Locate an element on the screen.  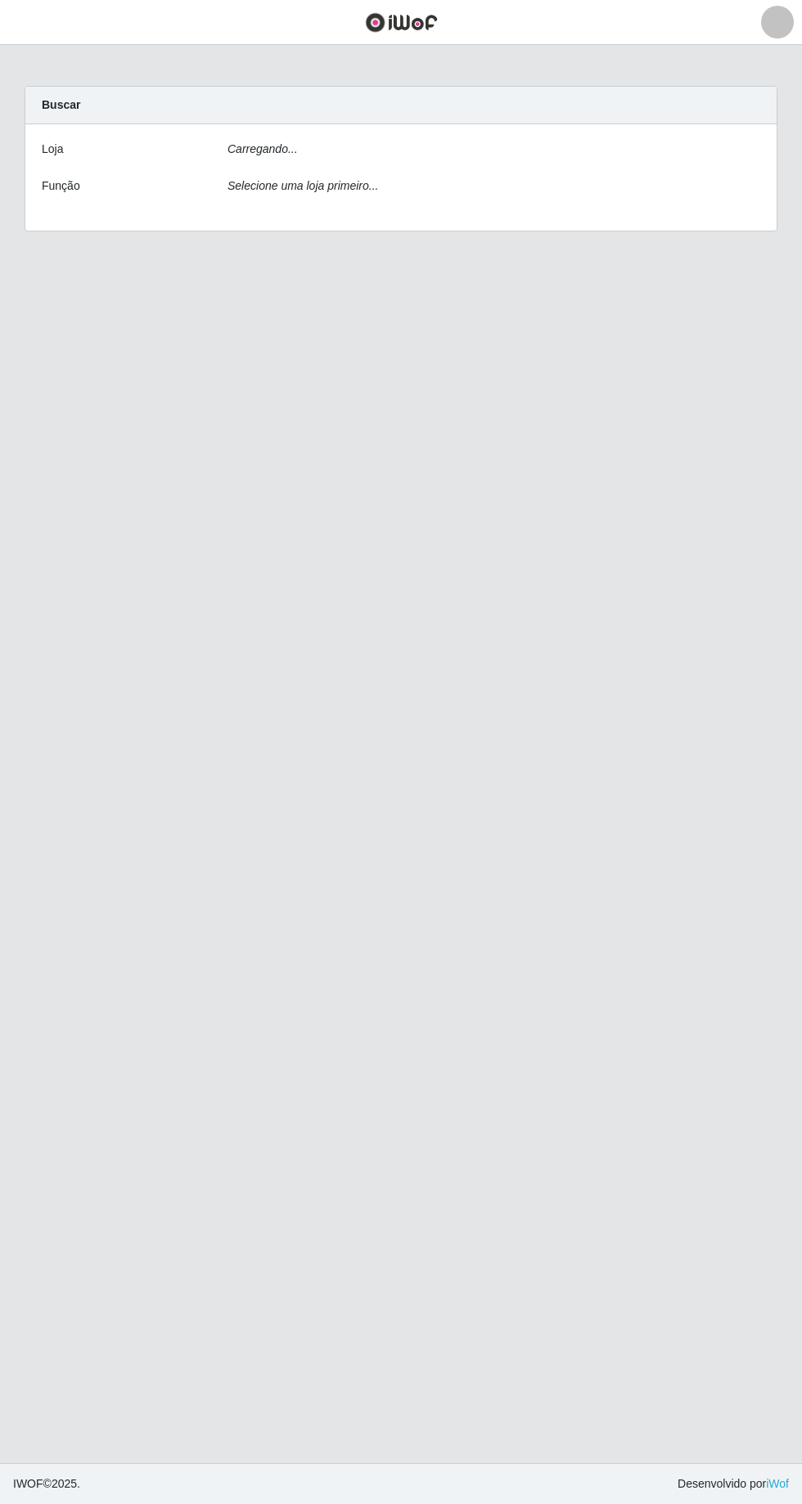
img: CoreUI Logo is located at coordinates (401, 22).